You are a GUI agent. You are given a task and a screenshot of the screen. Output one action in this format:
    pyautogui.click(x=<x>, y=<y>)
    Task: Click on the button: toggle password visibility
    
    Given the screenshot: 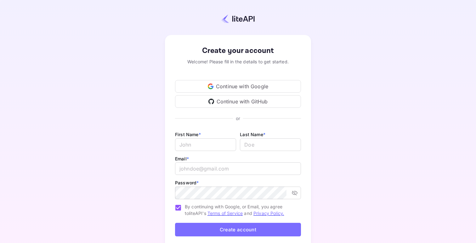 What is the action you would take?
    pyautogui.click(x=295, y=193)
    